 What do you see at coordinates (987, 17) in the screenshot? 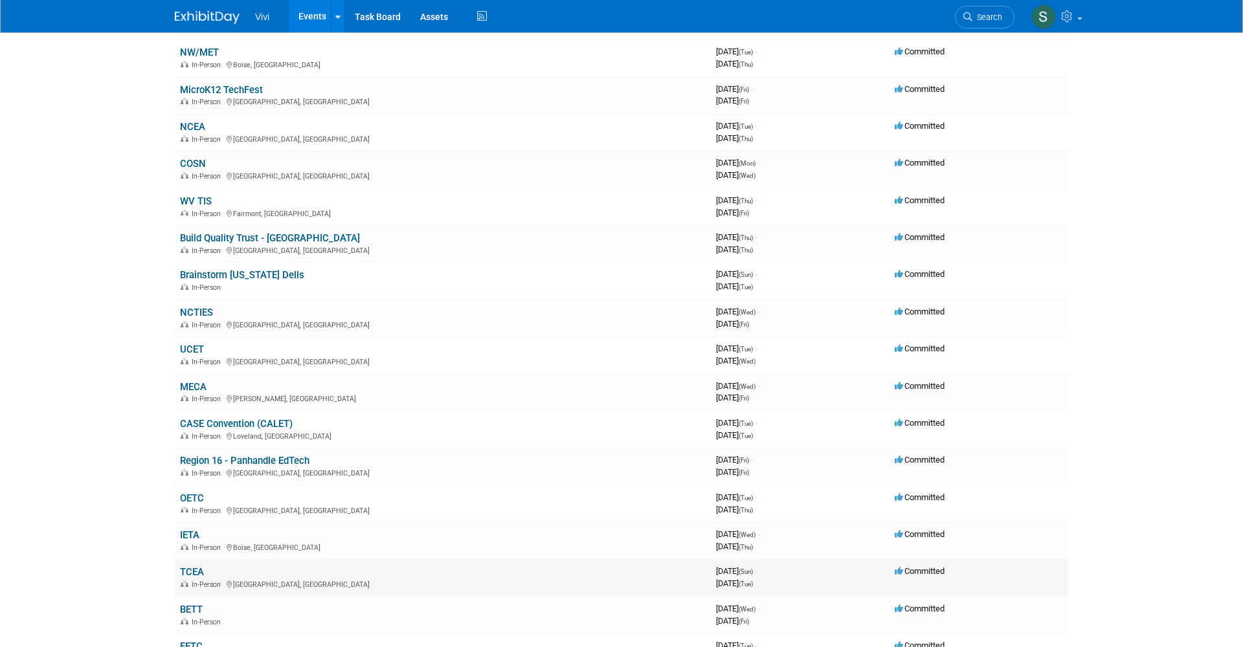
I see `span: Search` at bounding box center [987, 17].